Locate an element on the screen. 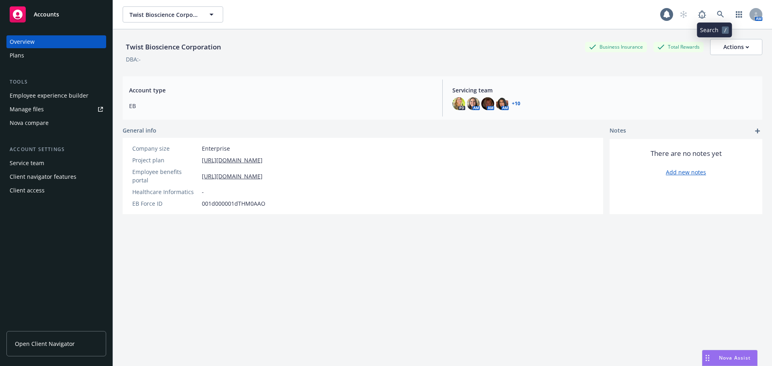 Image resolution: width=772 pixels, height=366 pixels. span: Twist Bioscience Corporation is located at coordinates (164, 14).